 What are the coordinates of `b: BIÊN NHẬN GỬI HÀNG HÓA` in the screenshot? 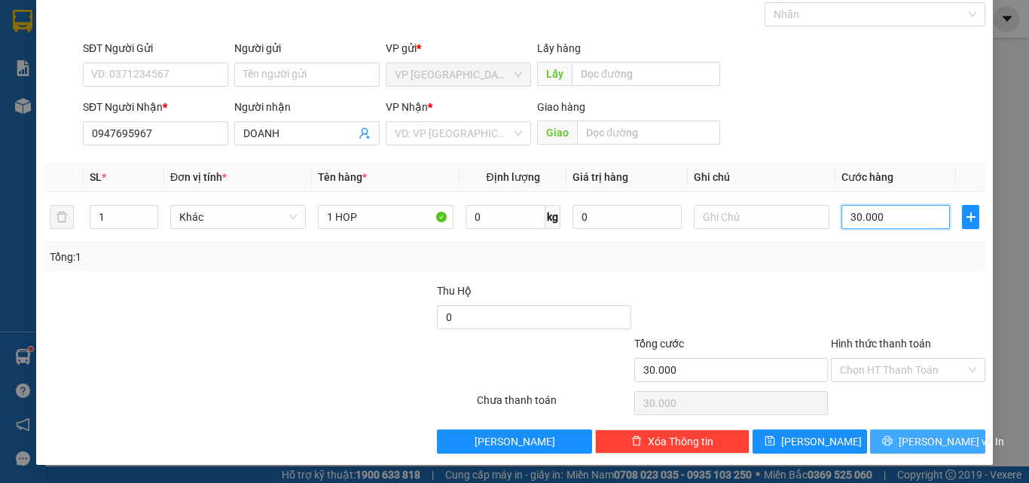 It's located at (120, 83).